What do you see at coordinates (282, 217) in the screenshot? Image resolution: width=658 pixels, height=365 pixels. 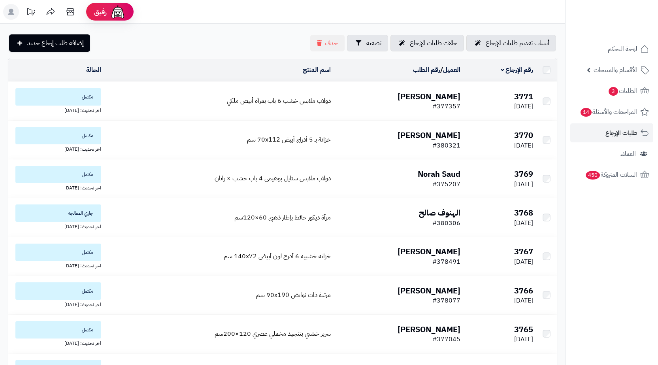 I see `span: مرآة ديكور حائط بإطار ذهبي 60×120سم` at bounding box center [282, 217].